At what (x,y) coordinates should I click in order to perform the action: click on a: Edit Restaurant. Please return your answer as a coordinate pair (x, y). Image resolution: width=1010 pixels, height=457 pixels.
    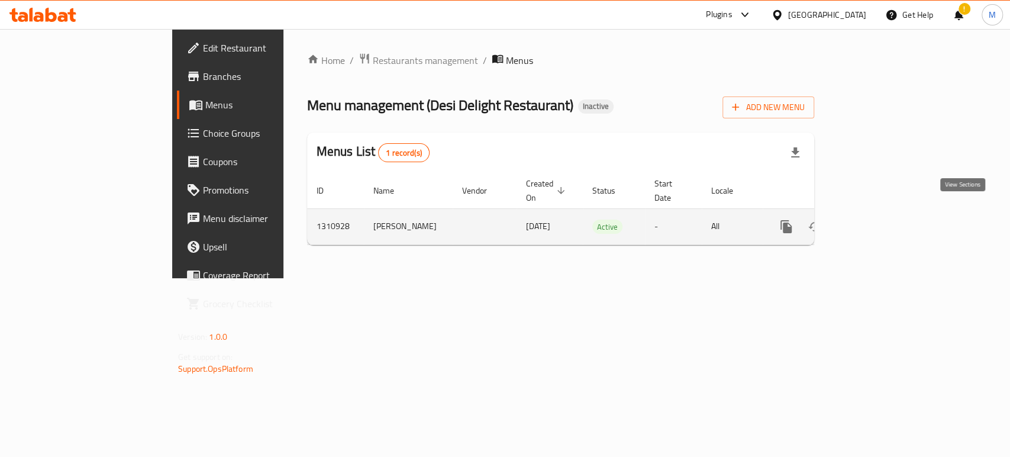
    Looking at the image, I should click on (259, 48).